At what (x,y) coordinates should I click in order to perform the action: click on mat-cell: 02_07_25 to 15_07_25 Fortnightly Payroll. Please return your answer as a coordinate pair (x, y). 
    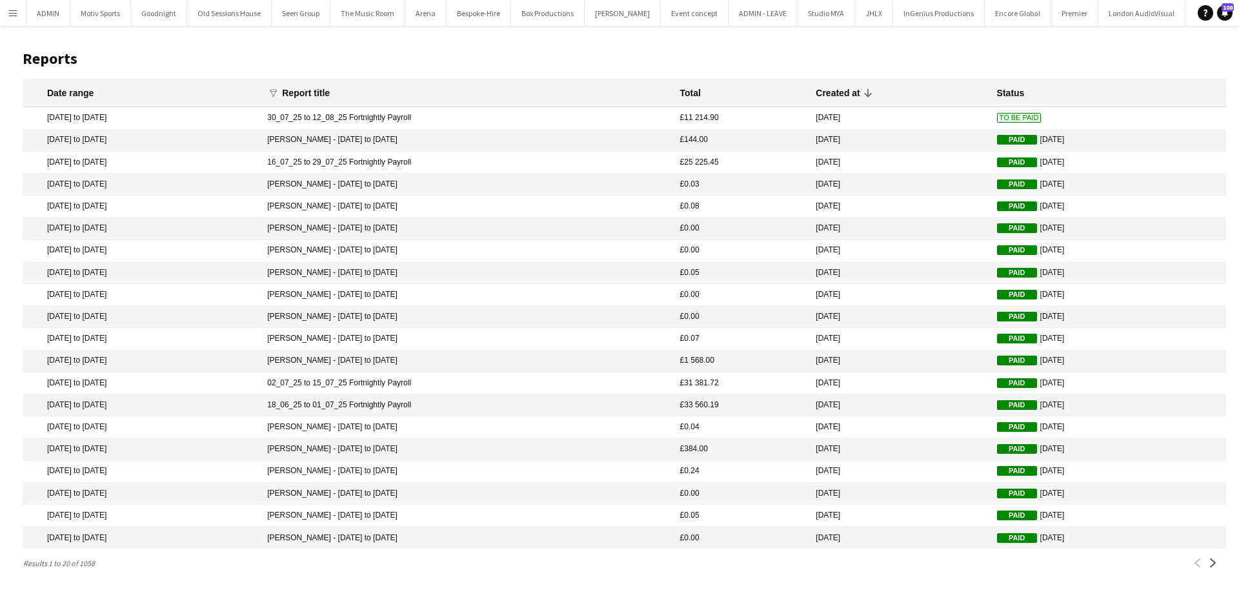
    Looking at the image, I should click on (467, 383).